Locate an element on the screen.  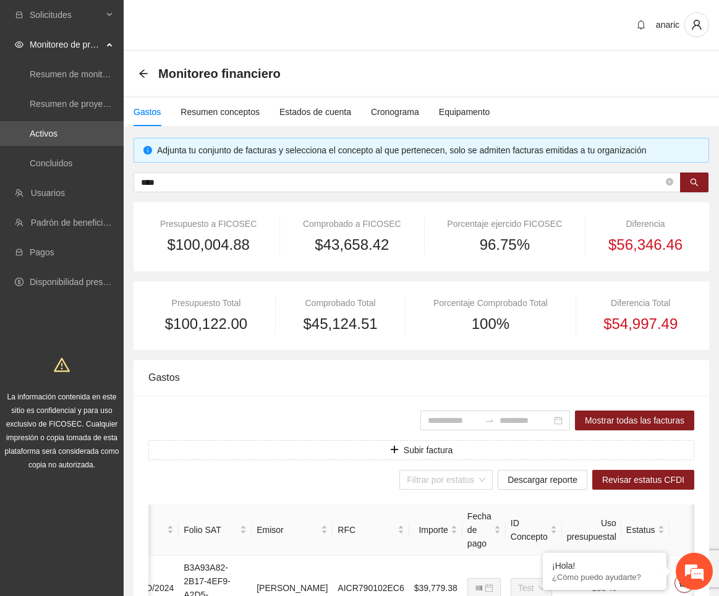
a: Pagos is located at coordinates (42, 252).